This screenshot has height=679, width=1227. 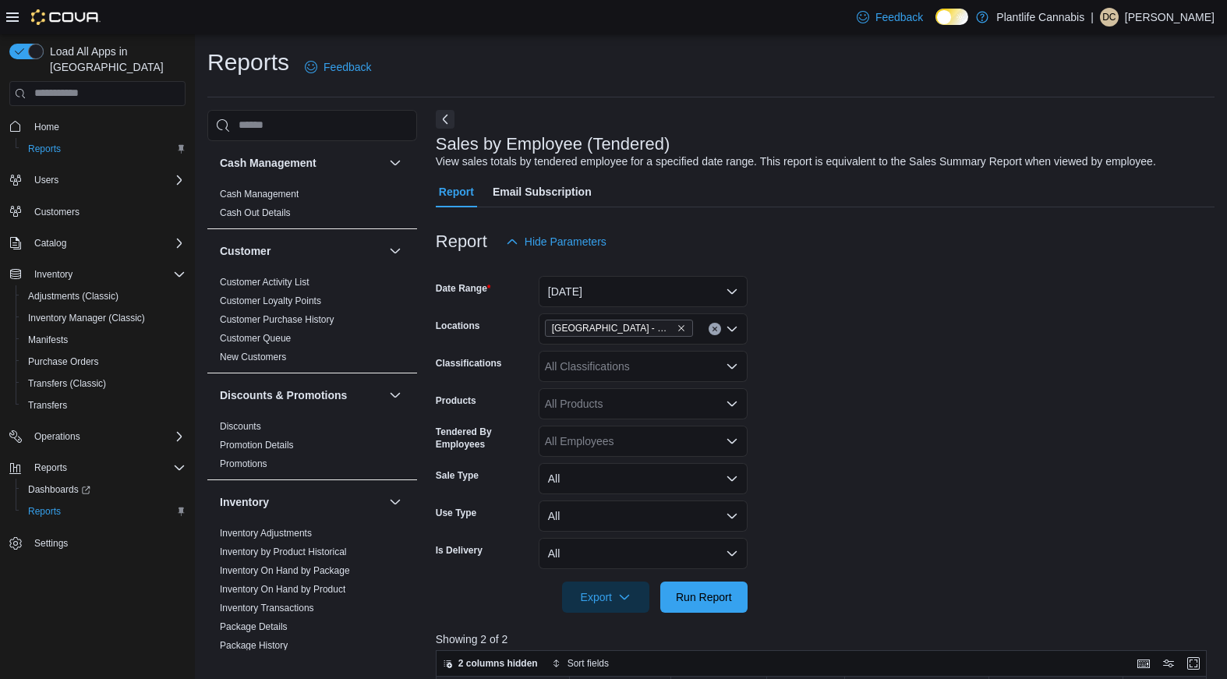 What do you see at coordinates (255, 213) in the screenshot?
I see `span: Cash Out Details` at bounding box center [255, 213].